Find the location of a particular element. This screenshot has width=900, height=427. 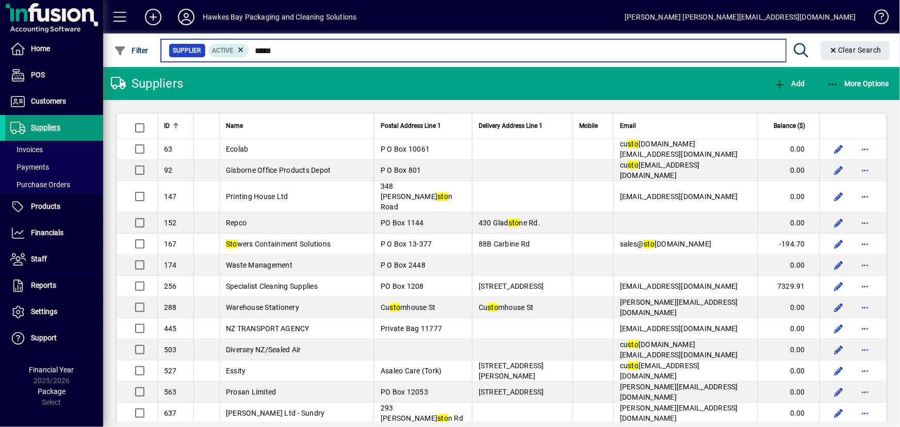

span: 527 is located at coordinates (170, 371).